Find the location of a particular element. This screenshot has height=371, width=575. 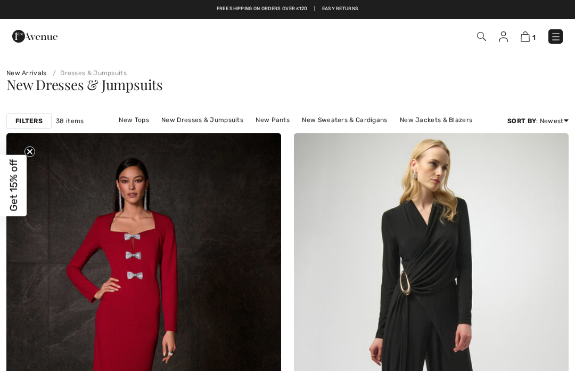

a: Dresses & Jumpsuits is located at coordinates (87, 73).